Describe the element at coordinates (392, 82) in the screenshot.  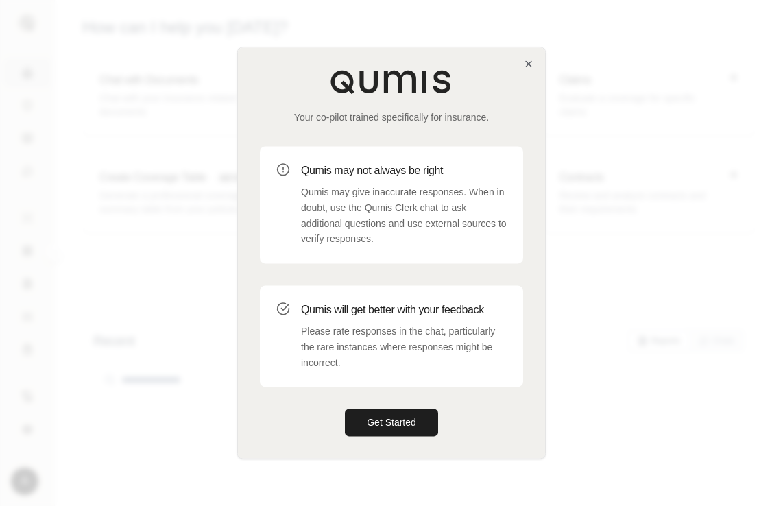
I see `img: Qumis Logo` at that location.